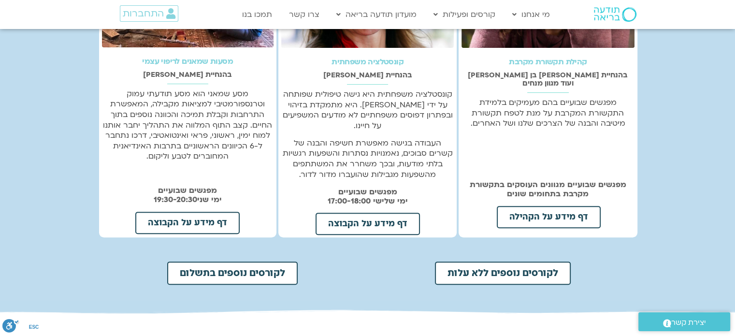 The height and width of the screenshot is (336, 735). I want to click on p: מפגשים שבועיים מגוונים העוסקים בתקשורת מקרבת בתחומים שונים, so click(548, 190).